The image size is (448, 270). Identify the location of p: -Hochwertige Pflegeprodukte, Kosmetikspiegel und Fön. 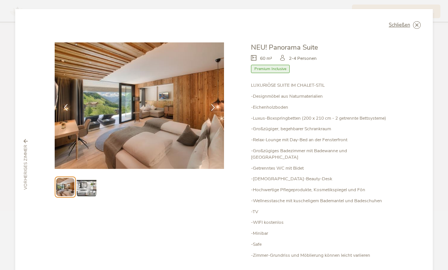
(322, 190).